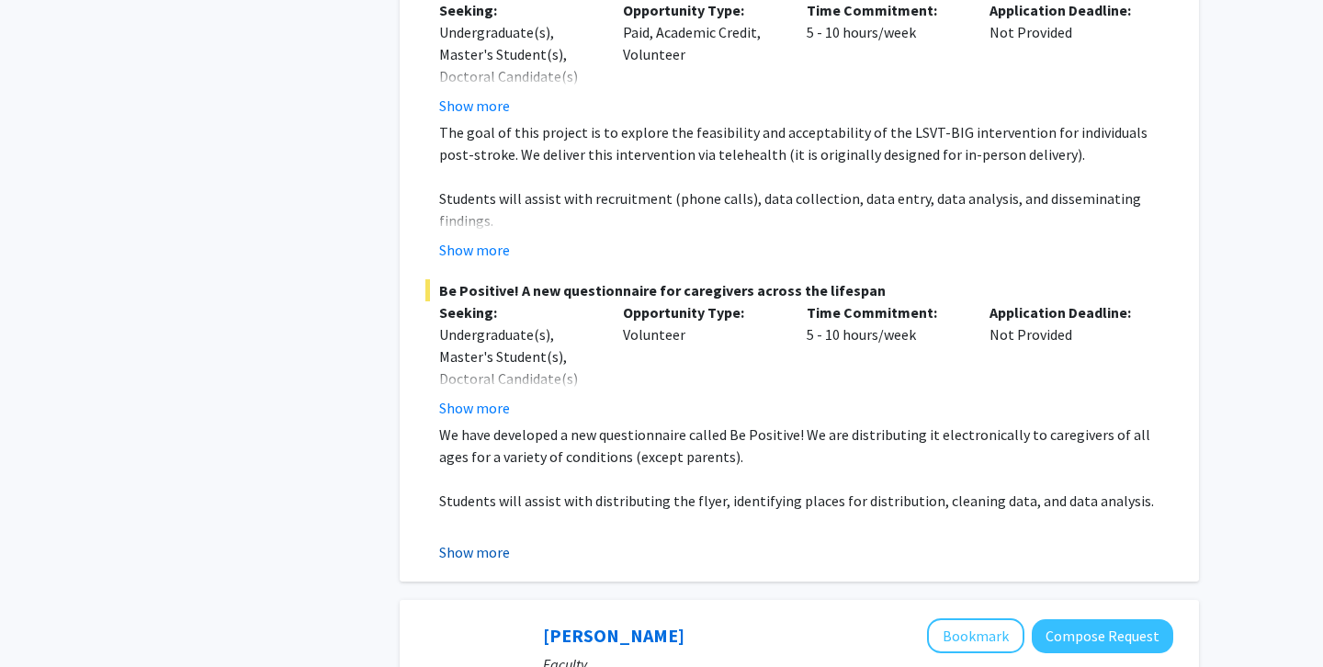 The height and width of the screenshot is (667, 1323). I want to click on div: Not Provided, so click(1067, 360).